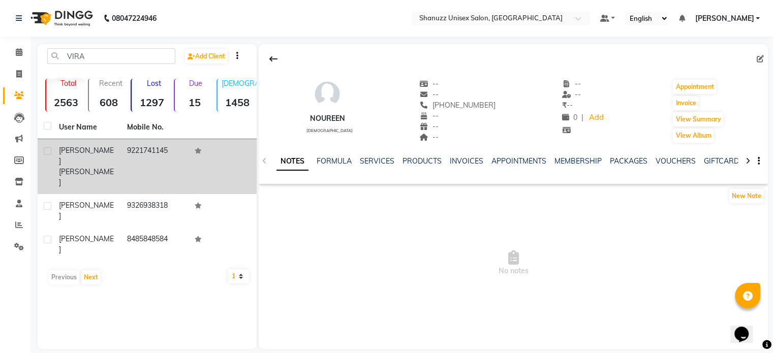  What do you see at coordinates (66, 102) in the screenshot?
I see `strong: 2563` at bounding box center [66, 102].